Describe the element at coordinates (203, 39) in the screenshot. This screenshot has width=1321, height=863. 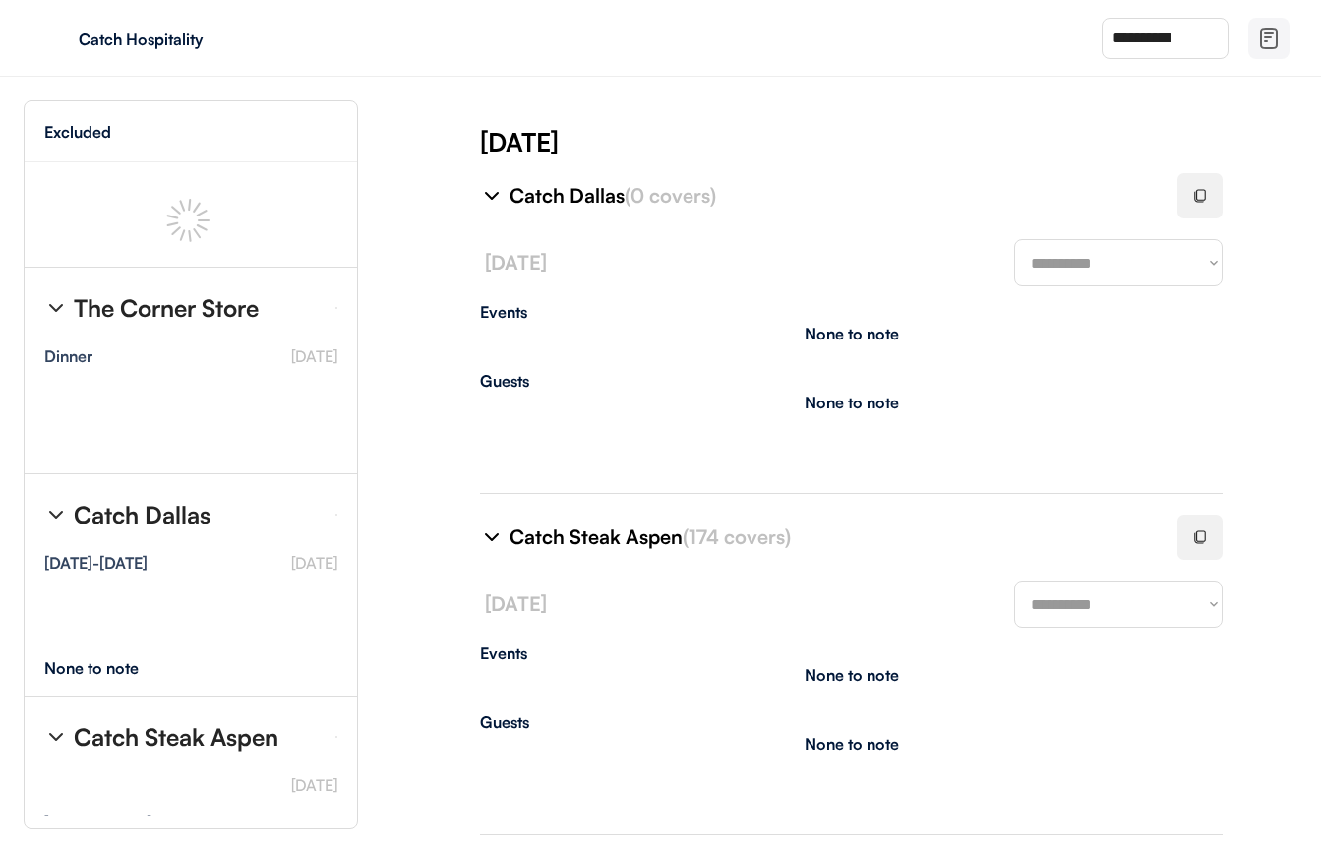
I see `div: Catch Hospitality` at that location.